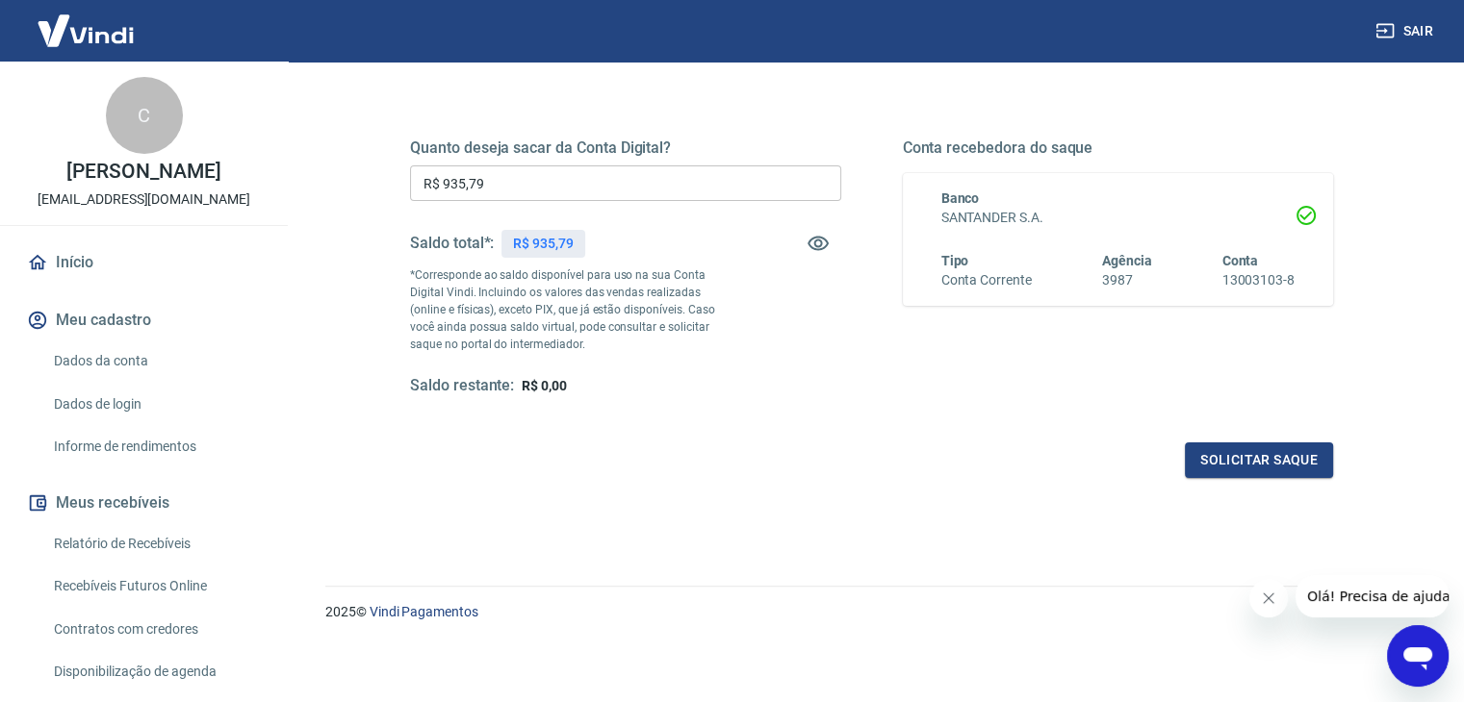 This screenshot has width=1464, height=702. I want to click on span: Agência, so click(1127, 261).